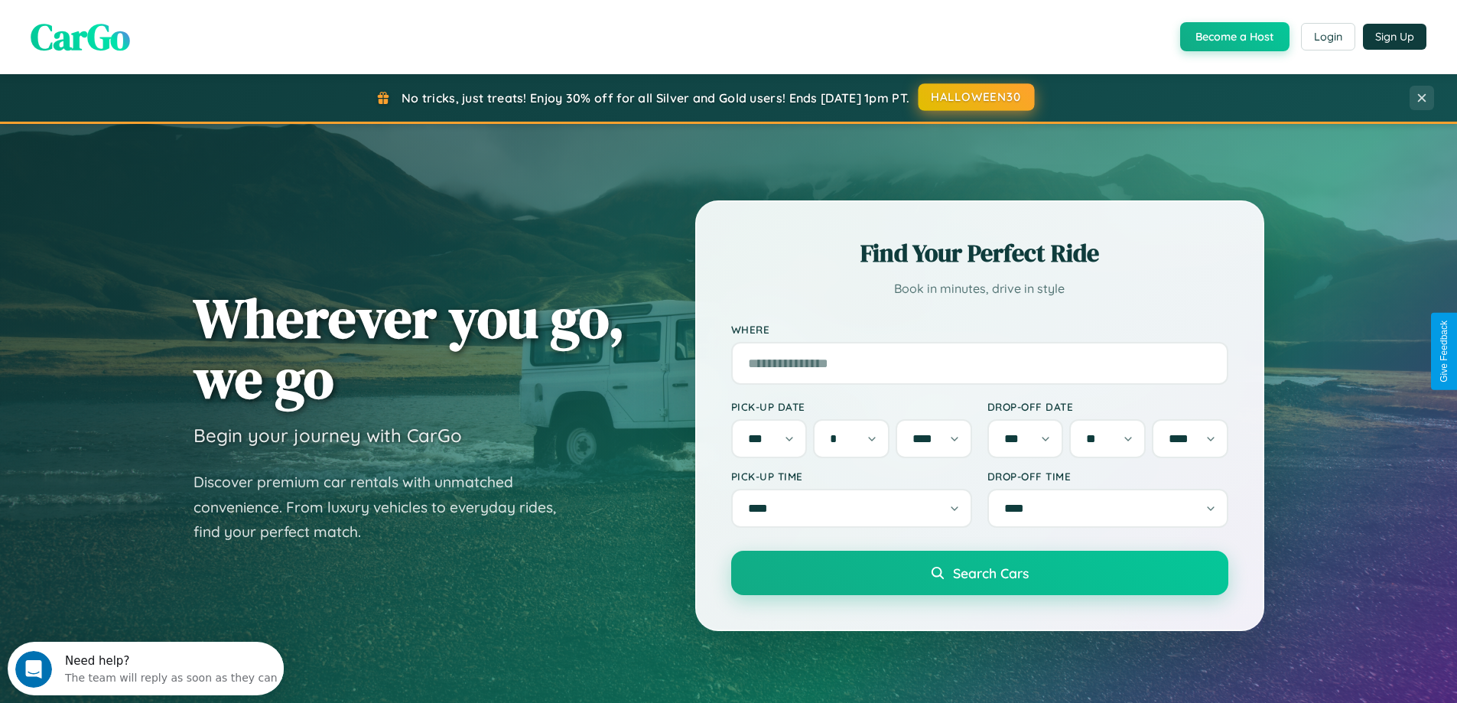 This screenshot has height=703, width=1457. I want to click on button: Login, so click(1328, 37).